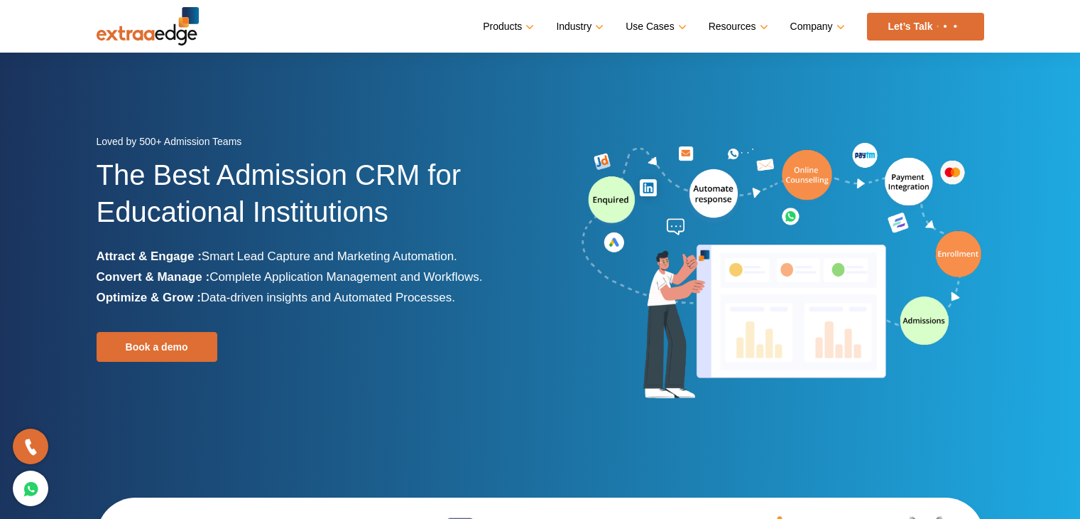 The width and height of the screenshot is (1080, 519). What do you see at coordinates (157, 347) in the screenshot?
I see `a: Book a demo` at bounding box center [157, 347].